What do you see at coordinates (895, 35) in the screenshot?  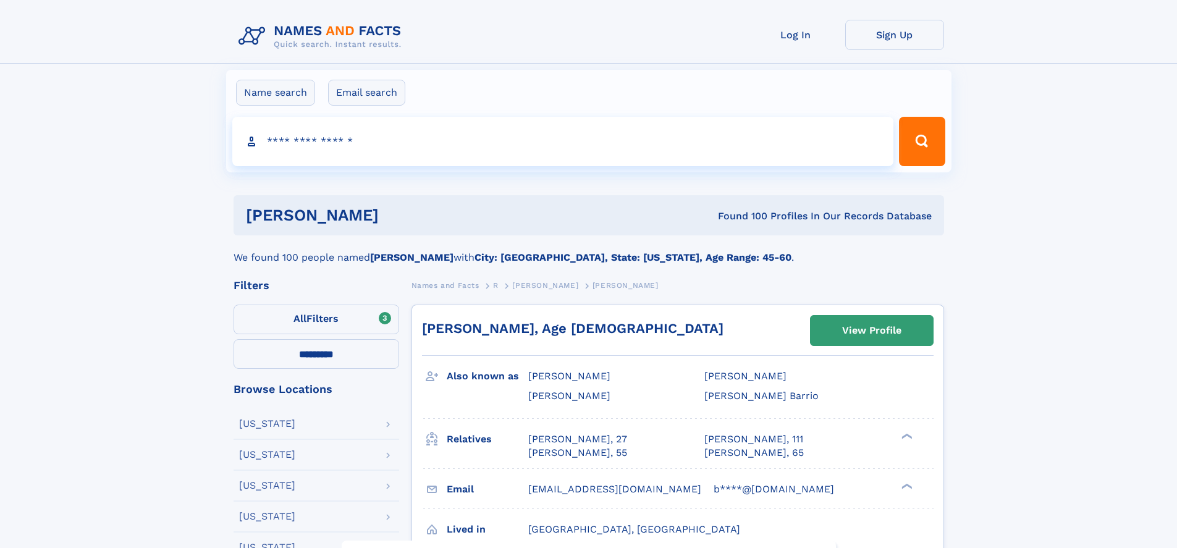 I see `a: Sign Up` at bounding box center [895, 35].